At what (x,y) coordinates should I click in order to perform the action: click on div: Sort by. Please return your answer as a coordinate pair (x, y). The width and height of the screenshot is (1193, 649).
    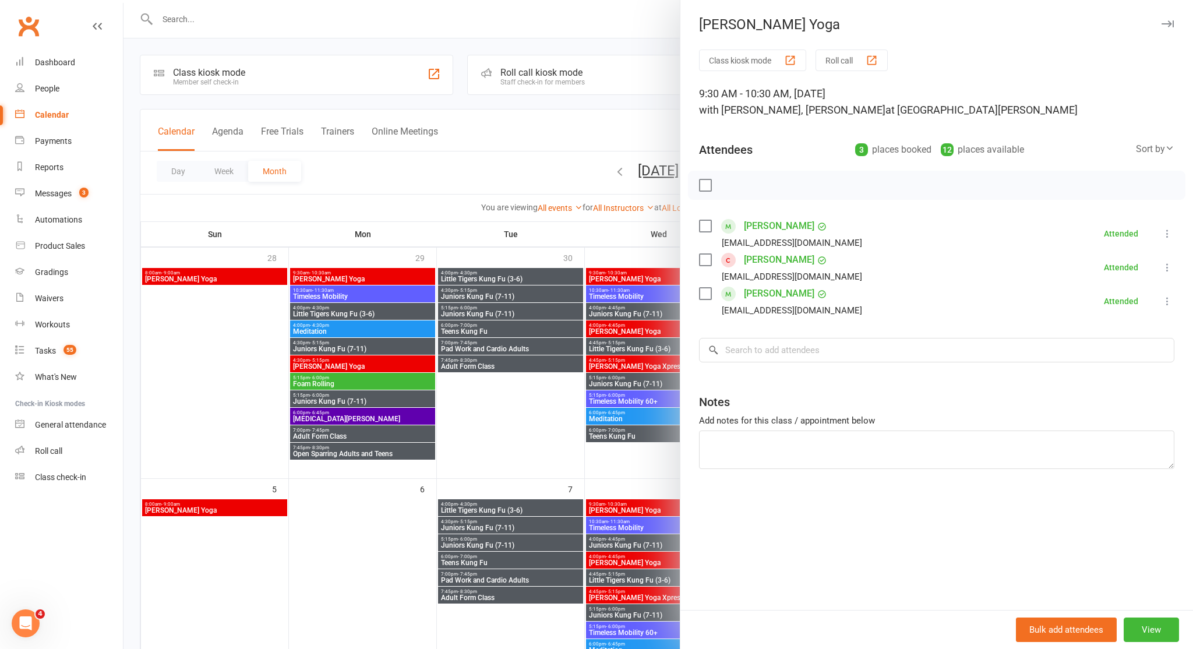
    Looking at the image, I should click on (1155, 149).